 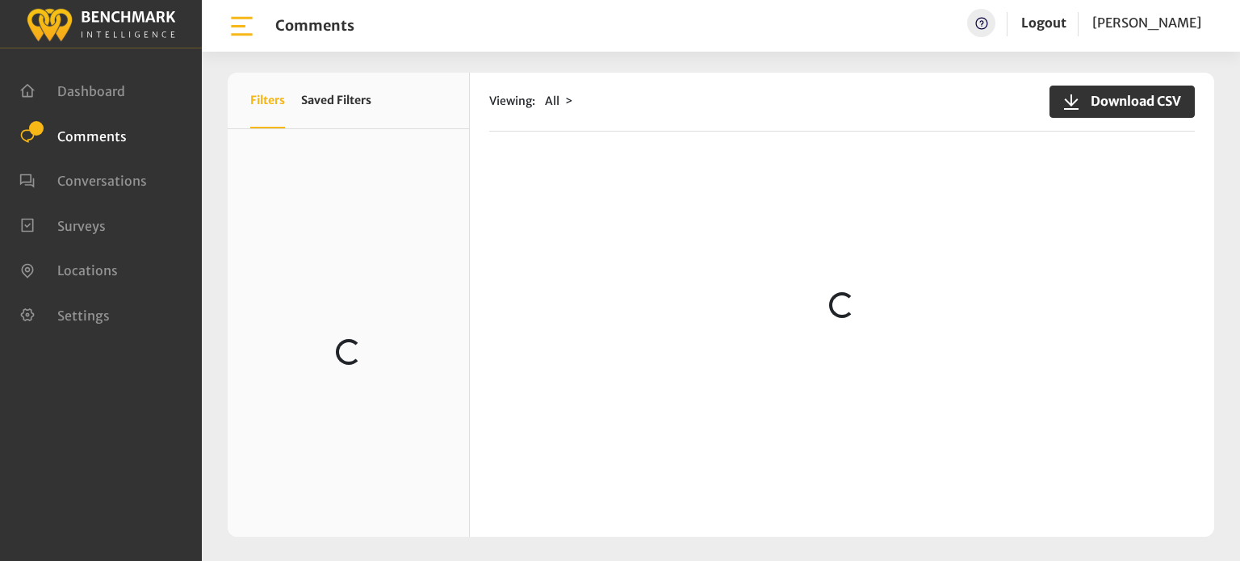 I want to click on span: Locations, so click(x=87, y=270).